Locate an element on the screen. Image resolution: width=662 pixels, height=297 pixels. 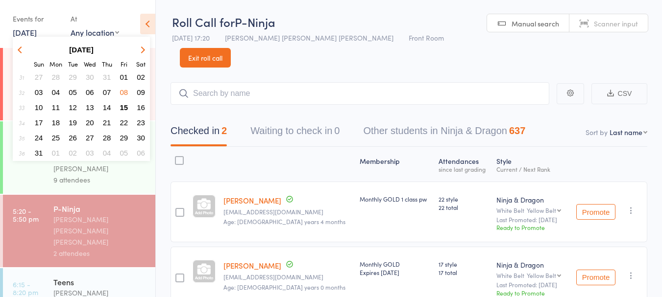
button: 25 is located at coordinates (56, 138).